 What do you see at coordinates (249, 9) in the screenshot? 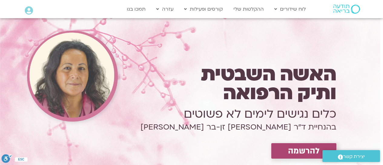
I see `a: ההקלטות שלי` at bounding box center [249, 9].